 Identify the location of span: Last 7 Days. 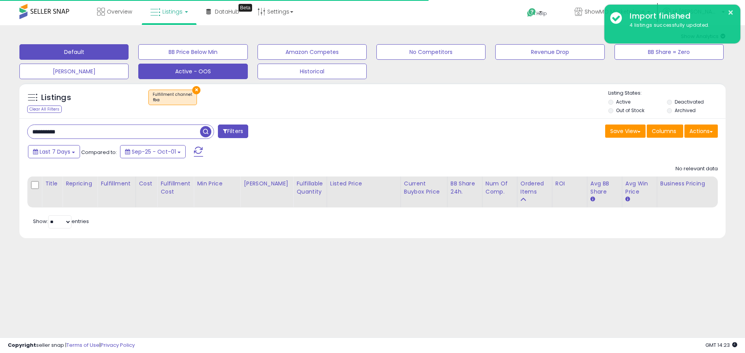
(55, 152).